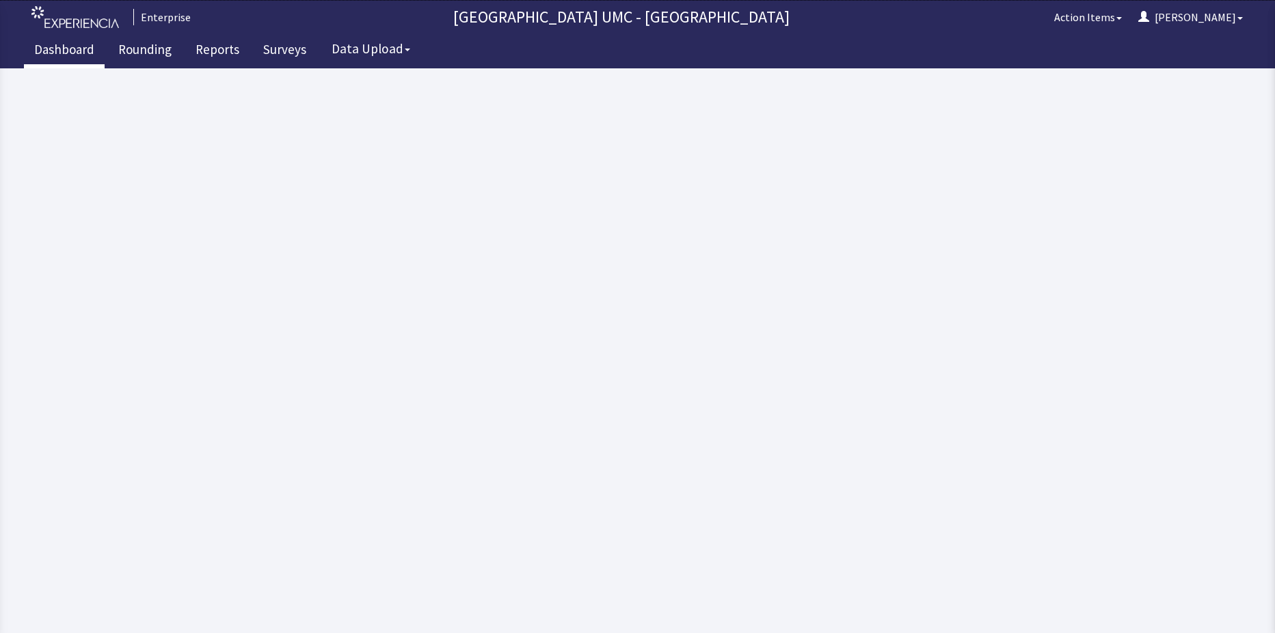  Describe the element at coordinates (217, 51) in the screenshot. I see `a: Reports` at that location.